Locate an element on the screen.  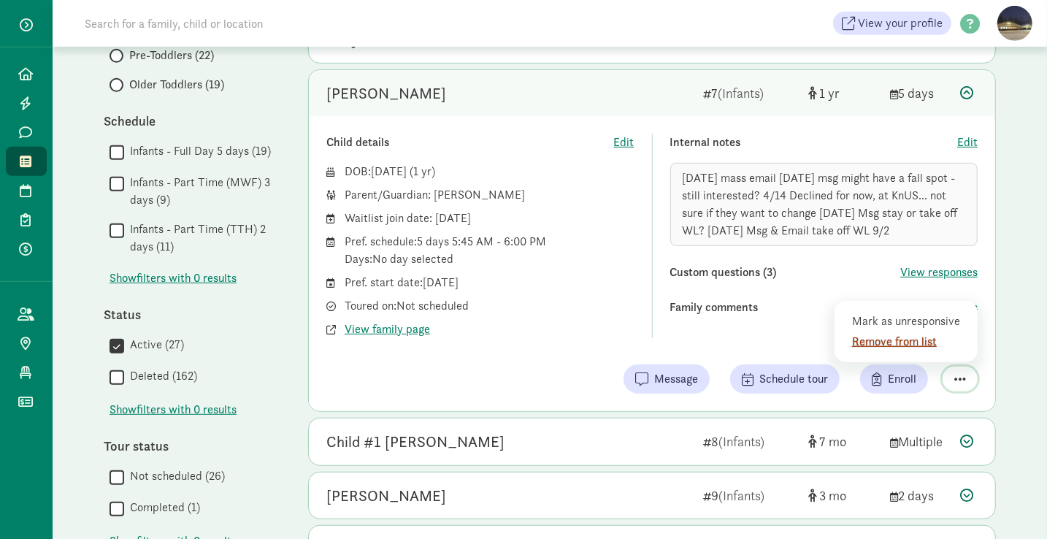
div: 5 days is located at coordinates (919, 93).